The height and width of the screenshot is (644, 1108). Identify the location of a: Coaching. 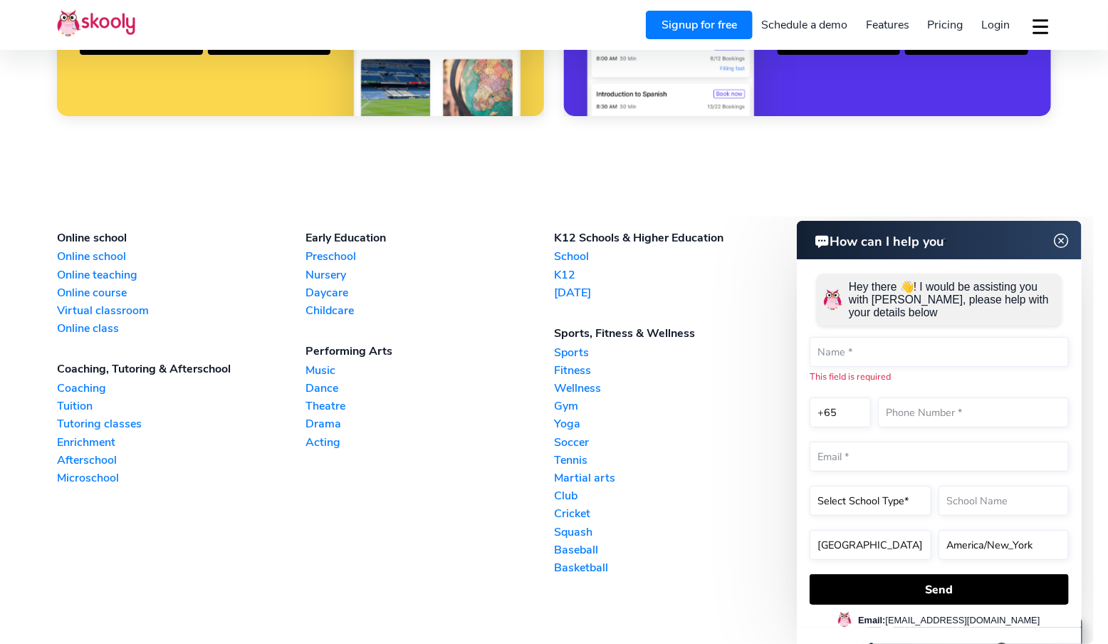
(181, 388).